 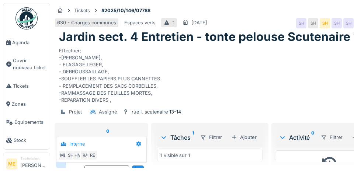 What do you see at coordinates (29, 42) in the screenshot?
I see `span: Agenda` at bounding box center [29, 42].